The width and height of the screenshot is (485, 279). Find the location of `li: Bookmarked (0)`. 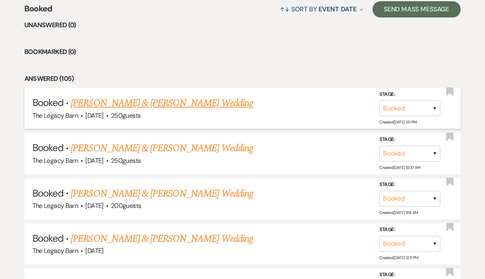

li: Bookmarked (0) is located at coordinates (243, 52).